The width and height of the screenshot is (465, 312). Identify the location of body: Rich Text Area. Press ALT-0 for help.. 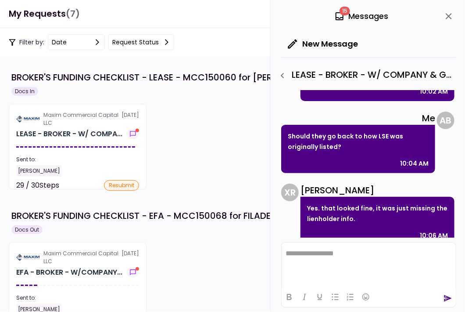
(87, 11).